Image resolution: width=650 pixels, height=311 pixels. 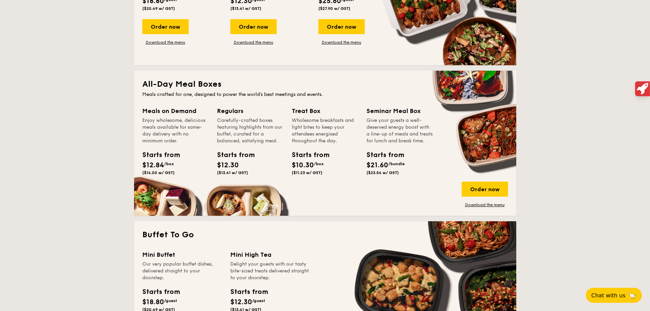 What do you see at coordinates (250, 111) in the screenshot?
I see `div: Regulars` at bounding box center [250, 111].